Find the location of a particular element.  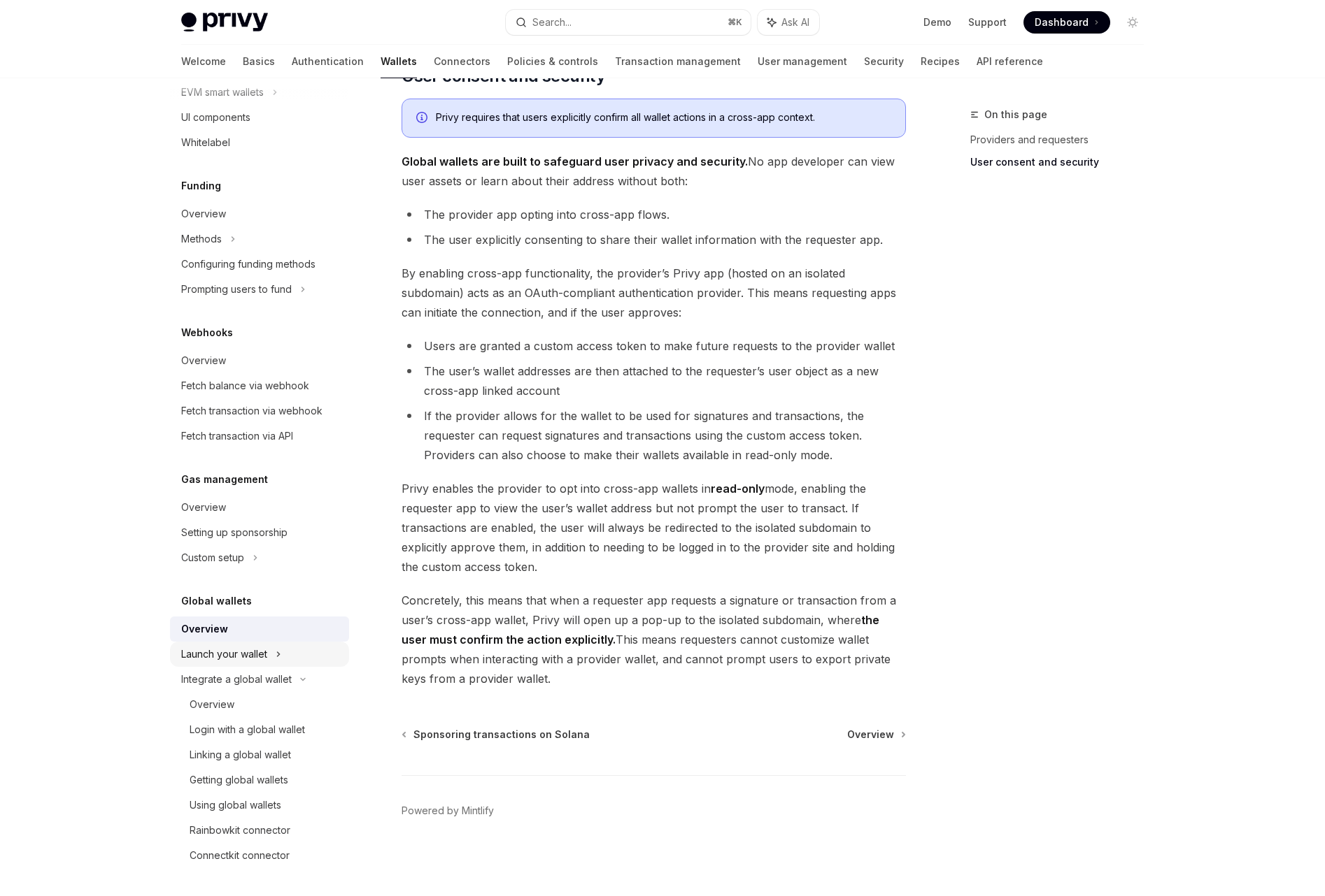

div: Connectkit connector is located at coordinates (239, 856).